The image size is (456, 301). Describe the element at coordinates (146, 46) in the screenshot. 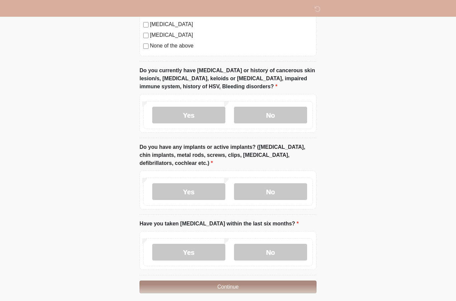

I see `input: None of the above` at that location.